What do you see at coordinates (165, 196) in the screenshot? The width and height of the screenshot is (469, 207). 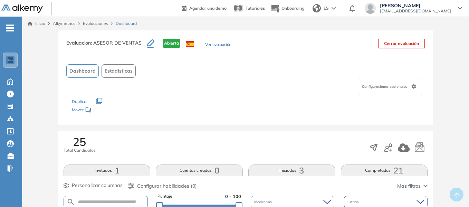 I see `span: Puntaje` at bounding box center [165, 196].